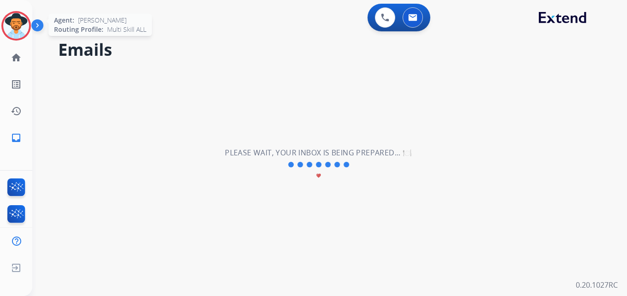 The height and width of the screenshot is (296, 627). Describe the element at coordinates (78, 30) in the screenshot. I see `span: Routing Profile:` at that location.